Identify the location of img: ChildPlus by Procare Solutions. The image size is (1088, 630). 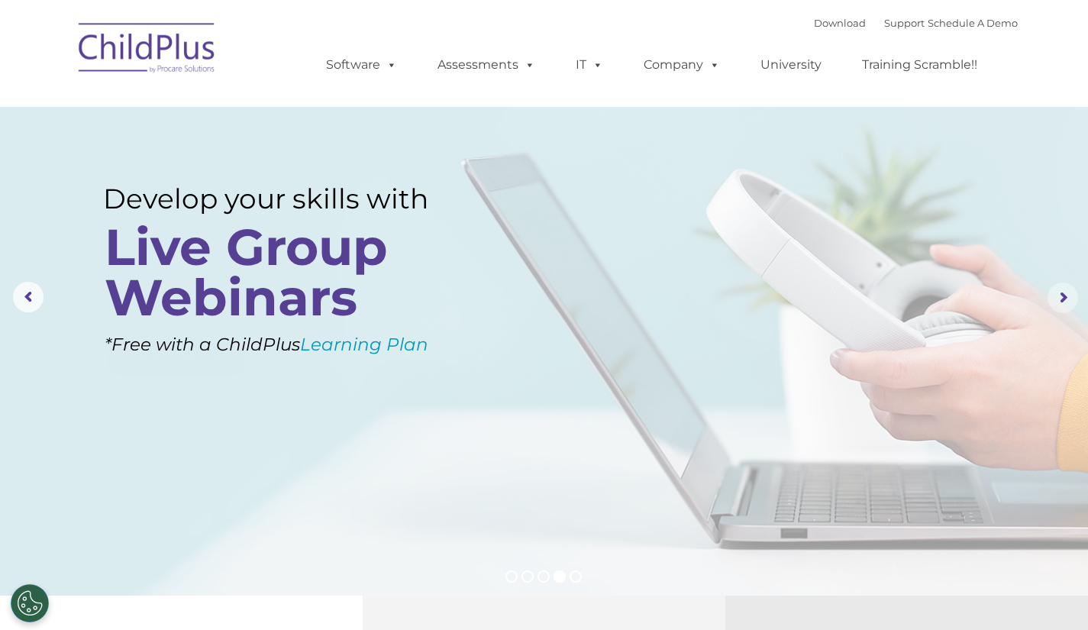
(147, 50).